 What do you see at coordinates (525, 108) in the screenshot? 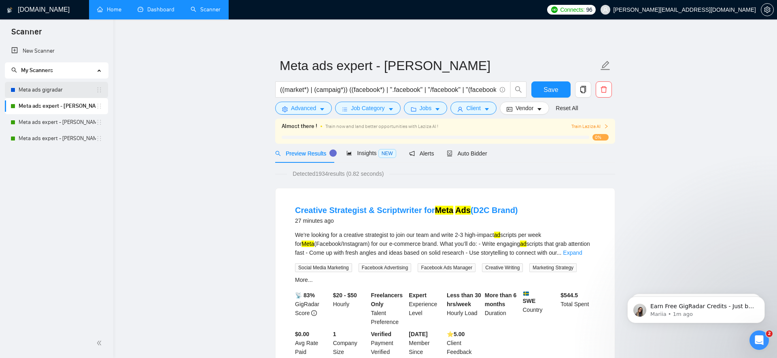
I see `span: Vendor` at bounding box center [525, 108].